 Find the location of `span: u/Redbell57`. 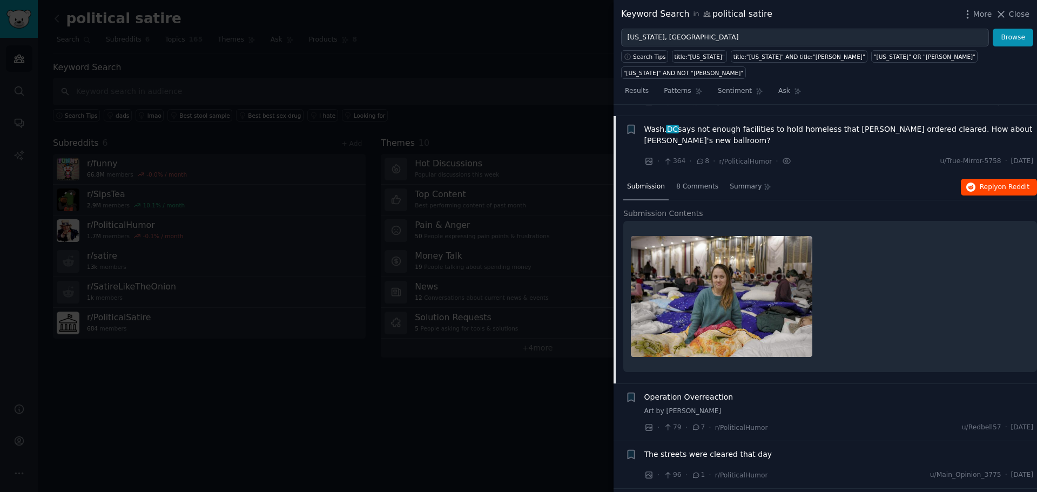

span: u/Redbell57 is located at coordinates (981, 428).